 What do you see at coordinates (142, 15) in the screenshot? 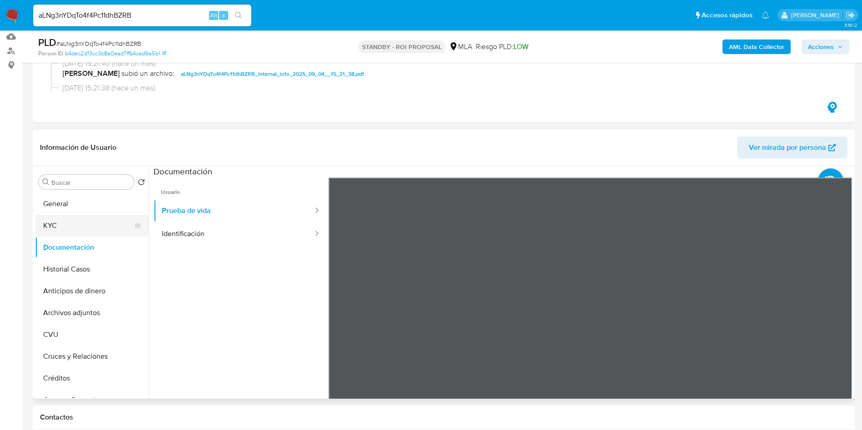
I see `input: Buscar usuario o caso...` at bounding box center [142, 15].